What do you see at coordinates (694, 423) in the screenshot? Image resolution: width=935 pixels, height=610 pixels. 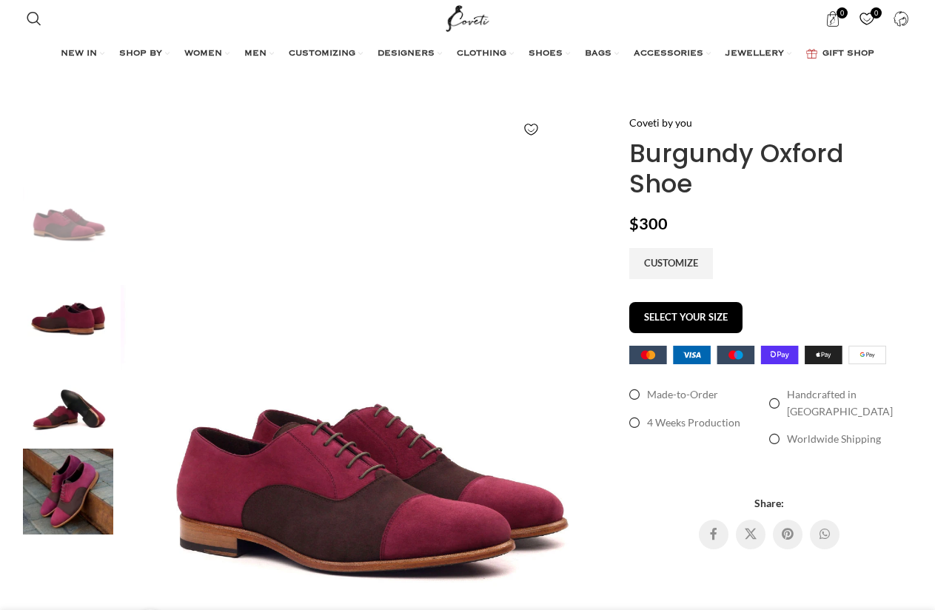 I see `span: 4 Weeks Production` at bounding box center [694, 423].